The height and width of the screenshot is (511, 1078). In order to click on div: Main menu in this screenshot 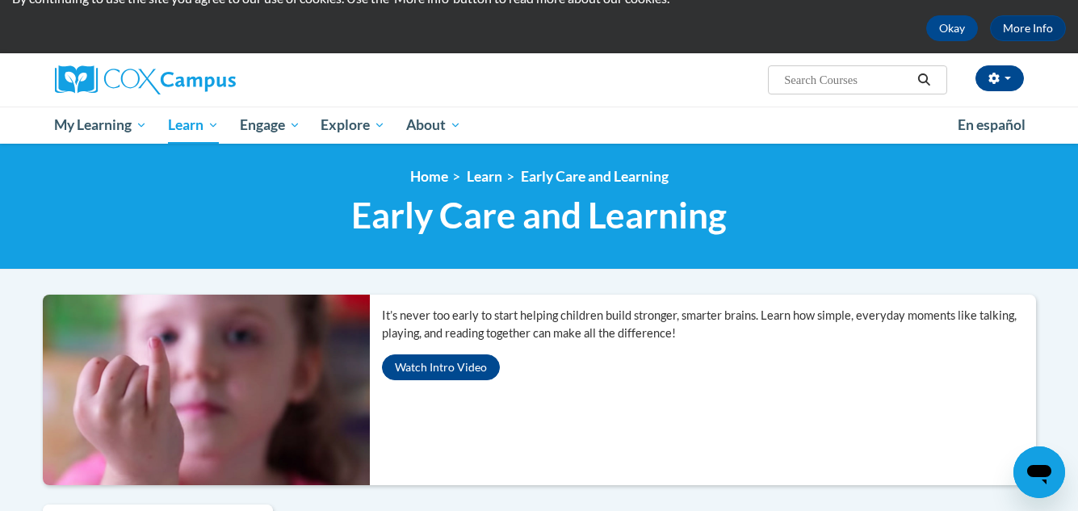, I will do `click(540, 125)`.